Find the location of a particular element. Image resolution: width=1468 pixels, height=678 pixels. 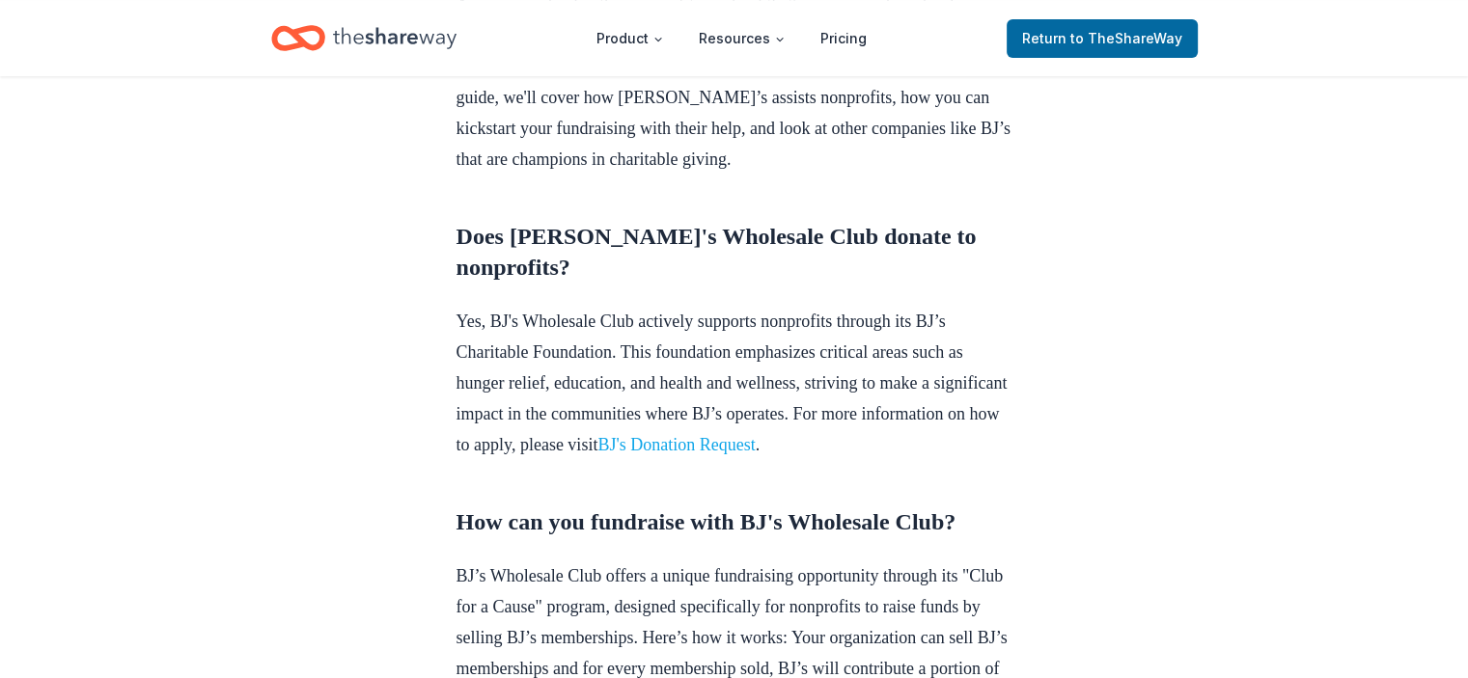

a: Home is located at coordinates (364, 38).